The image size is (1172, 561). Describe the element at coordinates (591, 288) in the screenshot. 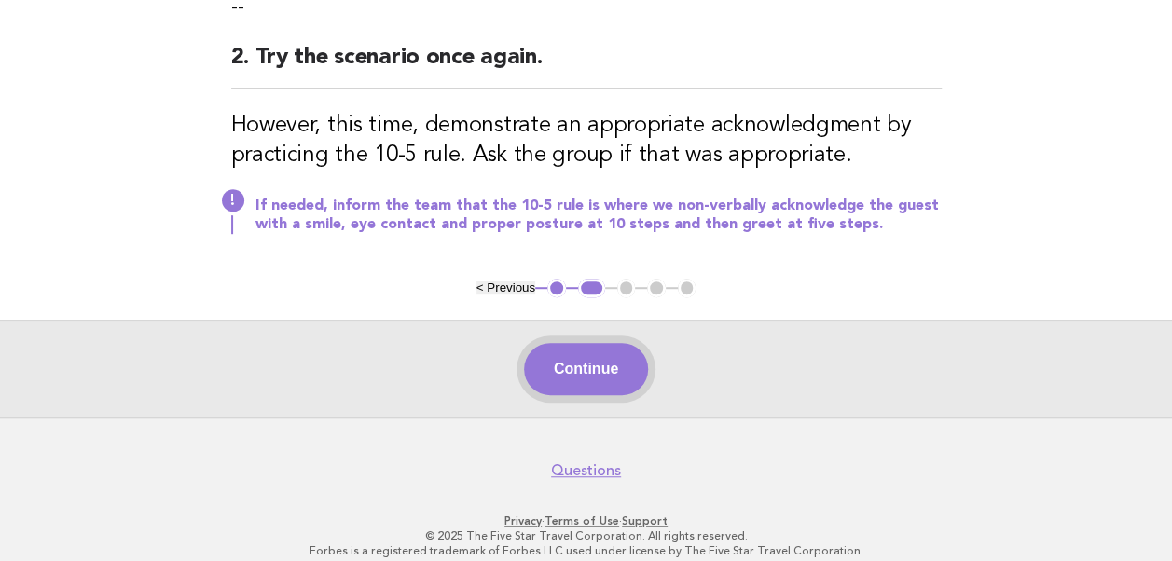

I see `button: 2` at that location.